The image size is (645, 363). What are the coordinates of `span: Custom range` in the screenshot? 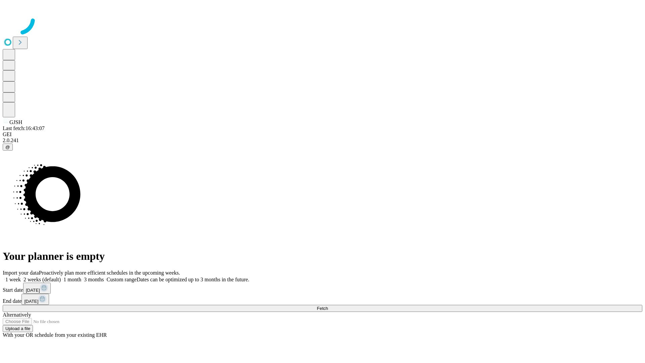 It's located at (121, 279).